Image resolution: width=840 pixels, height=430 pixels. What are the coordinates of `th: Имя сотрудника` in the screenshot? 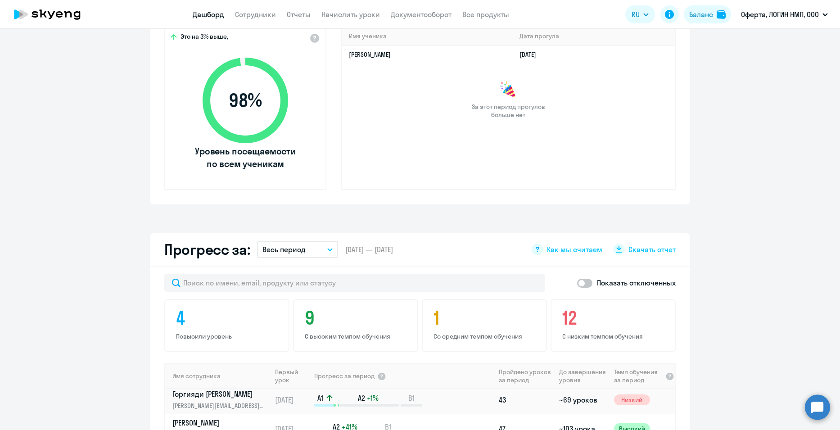 It's located at (218, 376).